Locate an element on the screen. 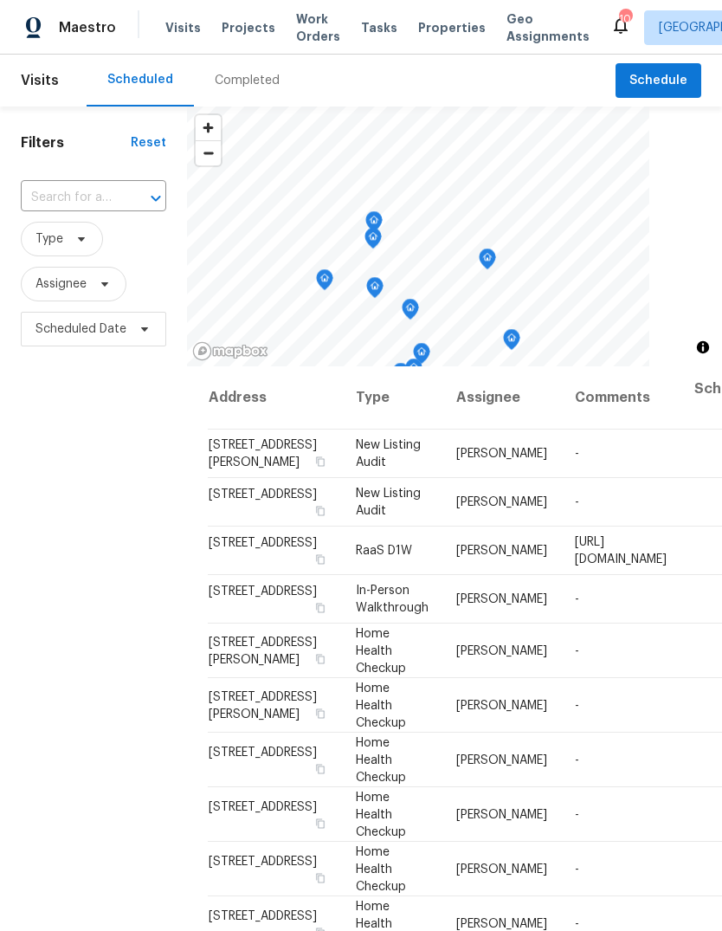 The image size is (722, 931). button: Schedule is located at coordinates (658, 80).